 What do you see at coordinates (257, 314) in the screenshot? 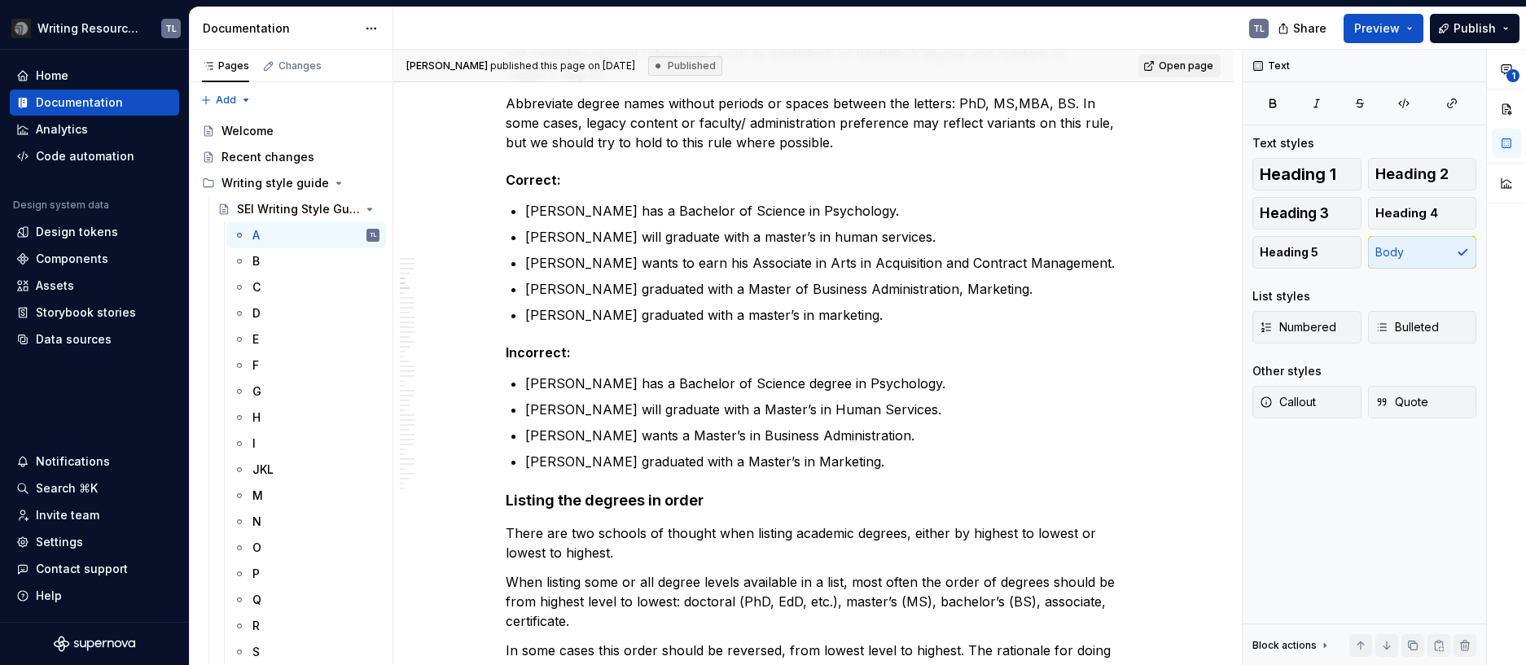
I see `div: D` at bounding box center [257, 314].